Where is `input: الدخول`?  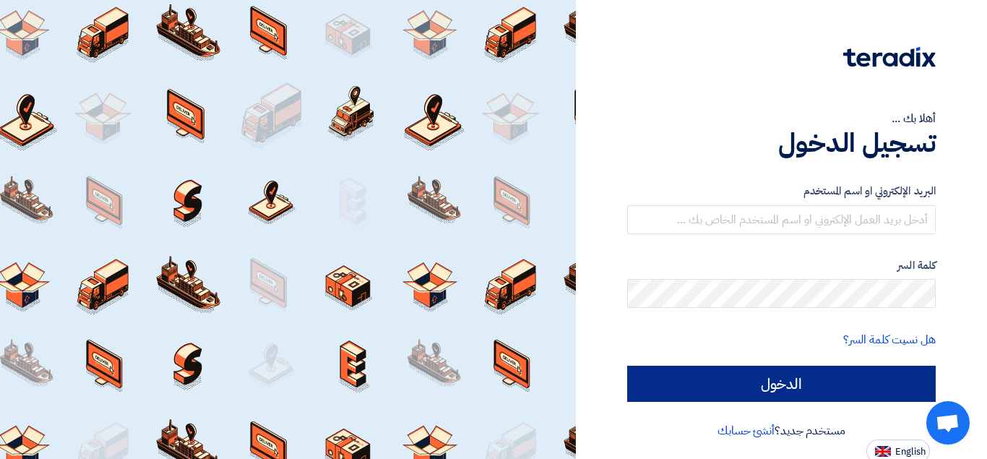
input: الدخول is located at coordinates (781, 384).